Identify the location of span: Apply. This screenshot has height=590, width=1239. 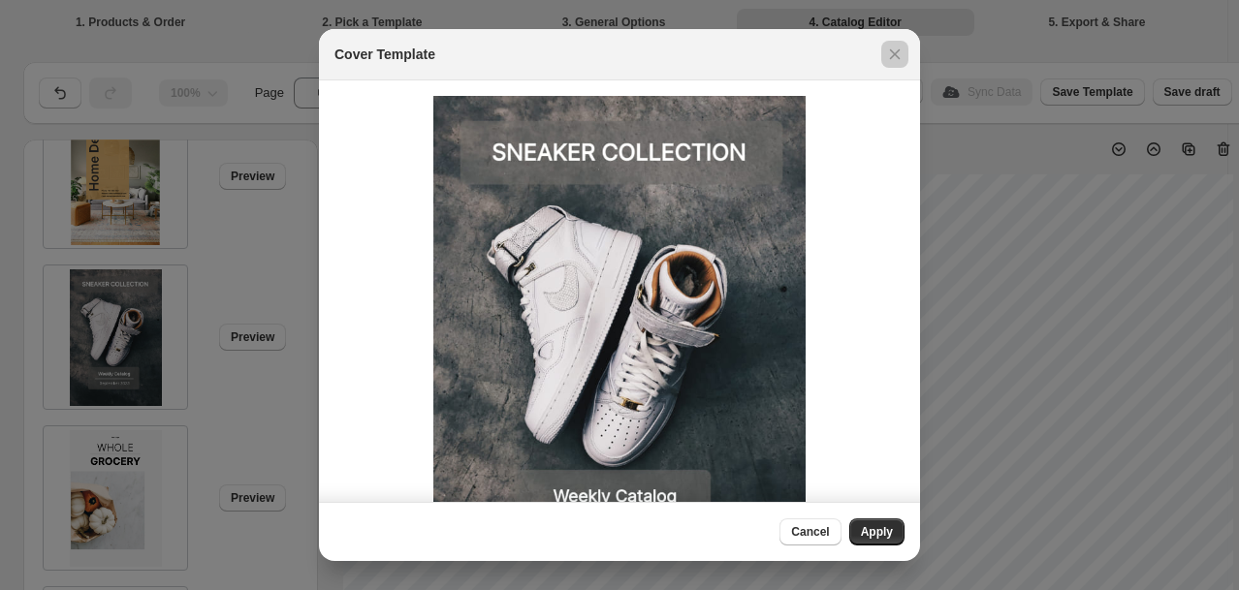
(876, 532).